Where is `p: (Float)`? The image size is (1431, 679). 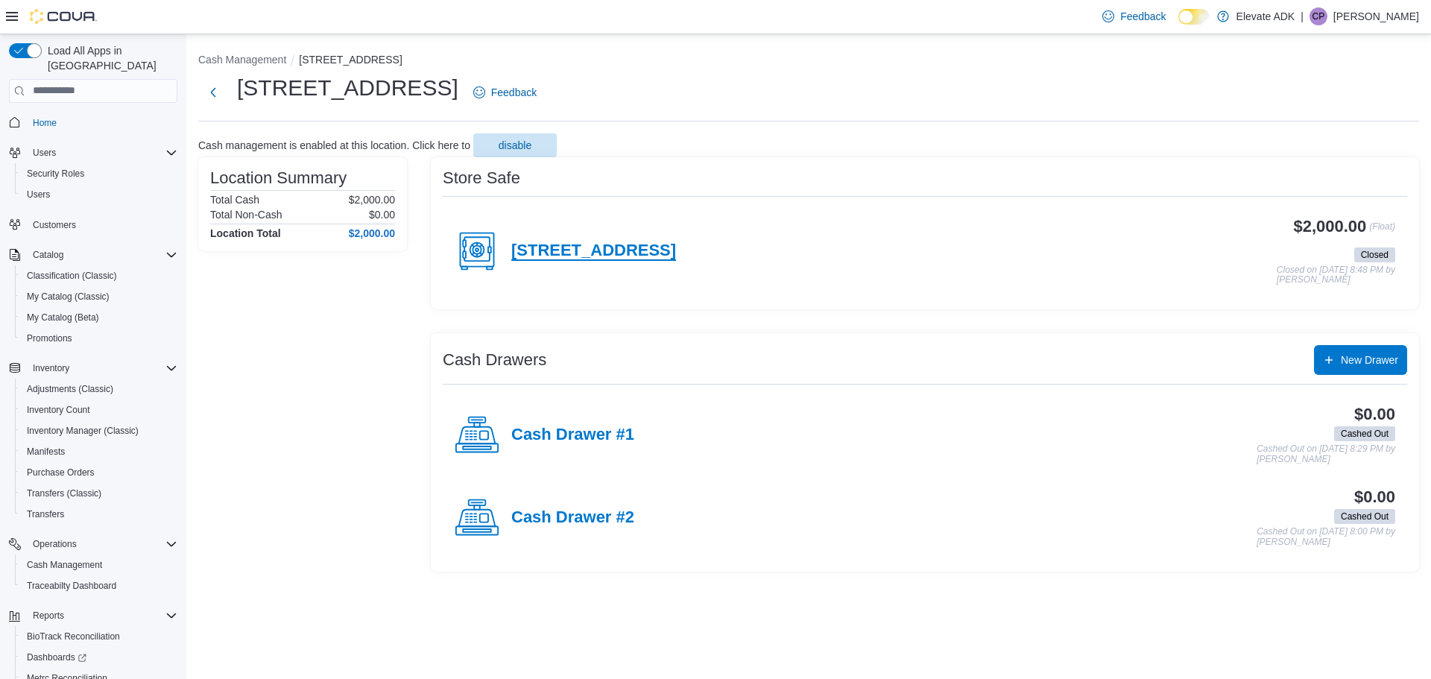 p: (Float) is located at coordinates (1382, 231).